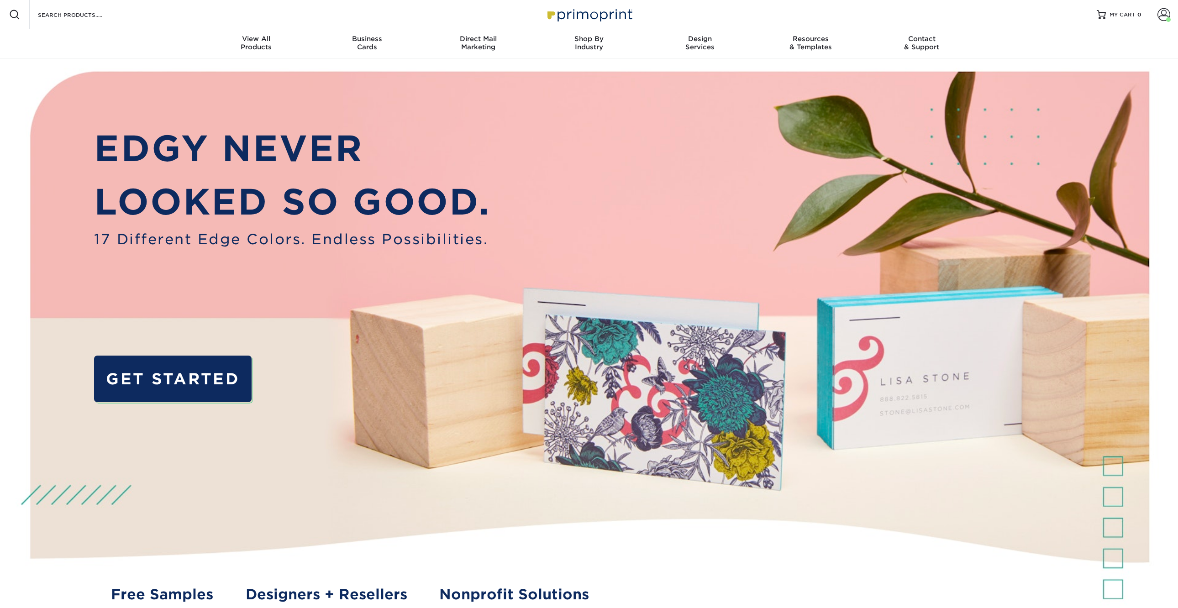  Describe the element at coordinates (326, 594) in the screenshot. I see `a: Designers + Resellers` at that location.